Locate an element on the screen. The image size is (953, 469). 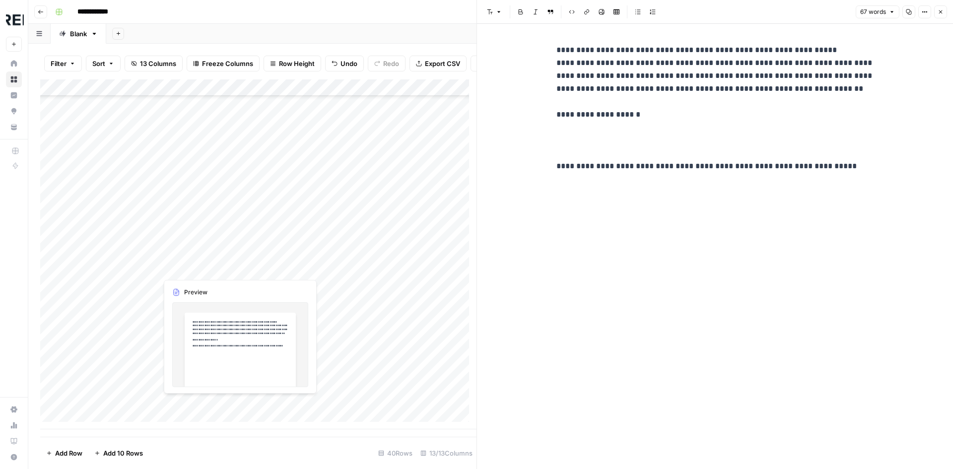
a: Insights is located at coordinates (14, 95).